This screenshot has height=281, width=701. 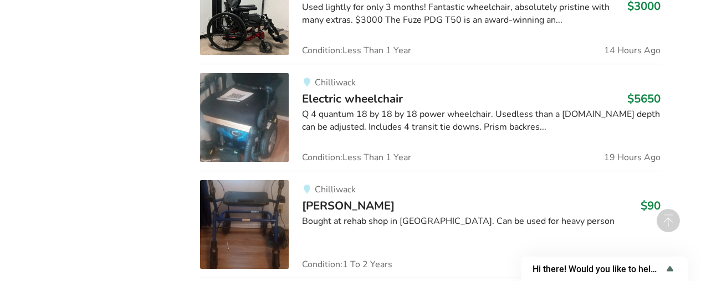 What do you see at coordinates (347, 264) in the screenshot?
I see `span: Condition: 1 To 2 Years` at bounding box center [347, 264].